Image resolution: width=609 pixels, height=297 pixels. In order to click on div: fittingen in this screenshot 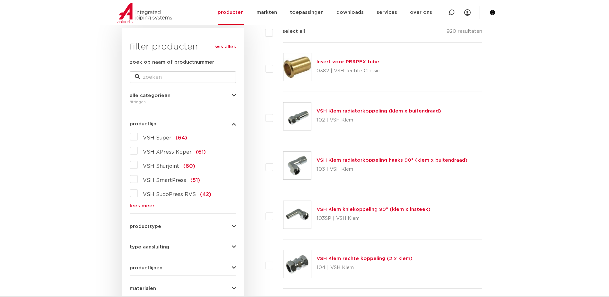, I will do `click(183, 102)`.